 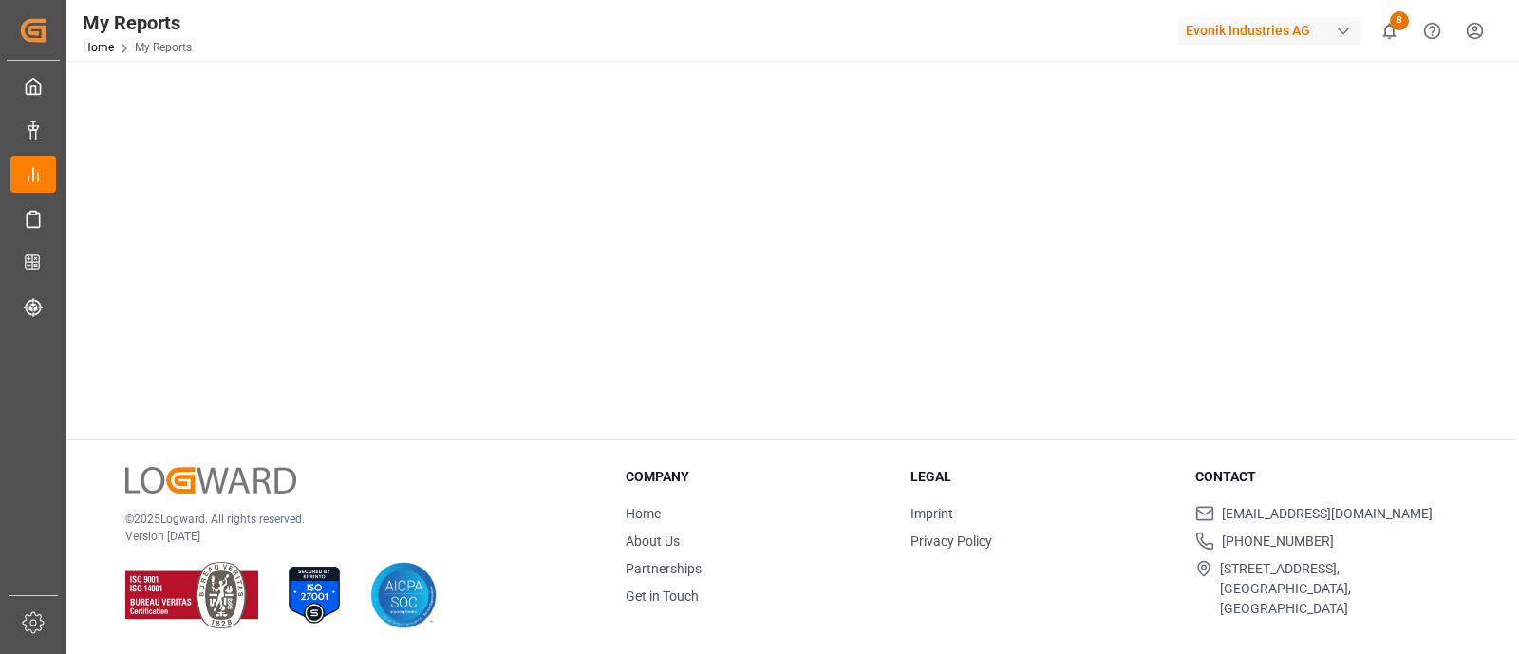 What do you see at coordinates (1273, 30) in the screenshot?
I see `button: Evonik Industries AG` at bounding box center [1273, 30].